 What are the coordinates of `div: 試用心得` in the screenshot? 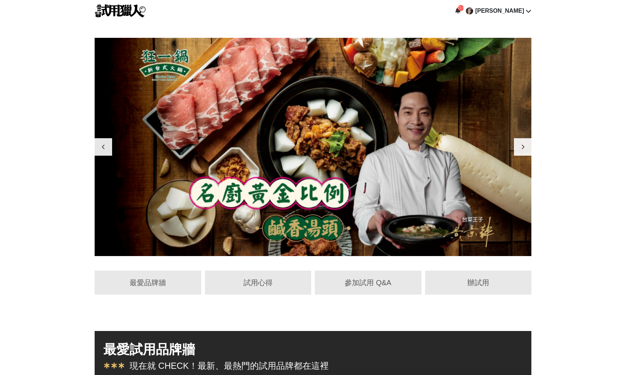 It's located at (258, 283).